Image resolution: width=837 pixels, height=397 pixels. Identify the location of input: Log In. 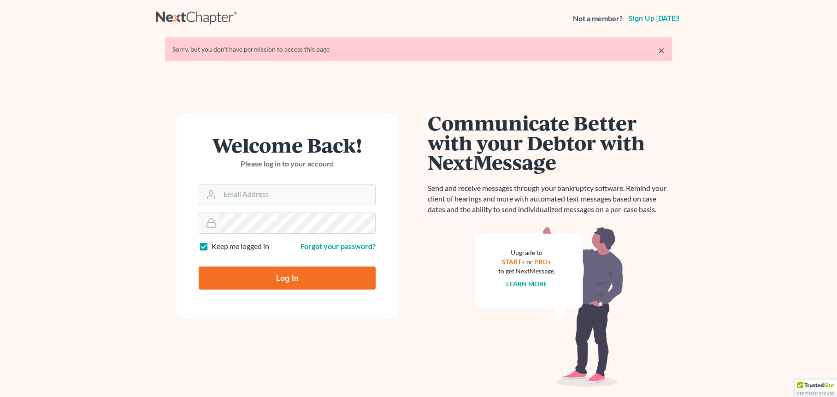
(287, 278).